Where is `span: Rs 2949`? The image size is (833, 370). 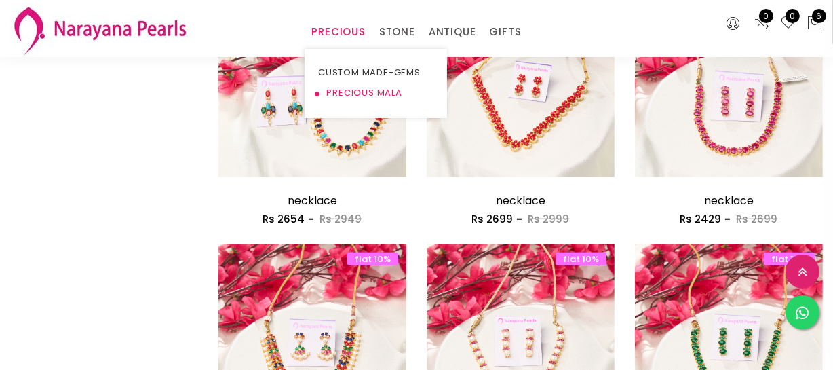
span: Rs 2949 is located at coordinates (340, 218).